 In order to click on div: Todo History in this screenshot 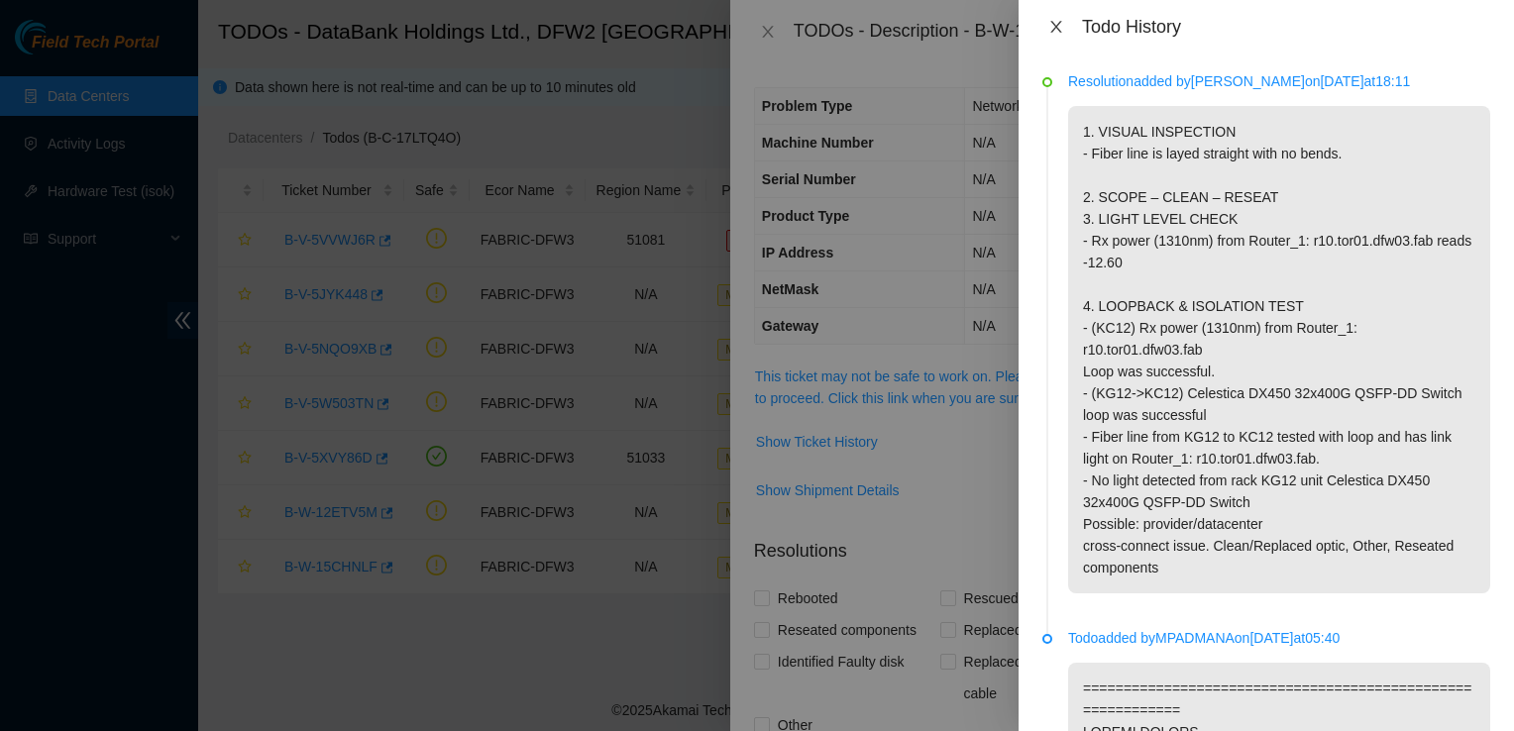, I will do `click(1286, 27)`.